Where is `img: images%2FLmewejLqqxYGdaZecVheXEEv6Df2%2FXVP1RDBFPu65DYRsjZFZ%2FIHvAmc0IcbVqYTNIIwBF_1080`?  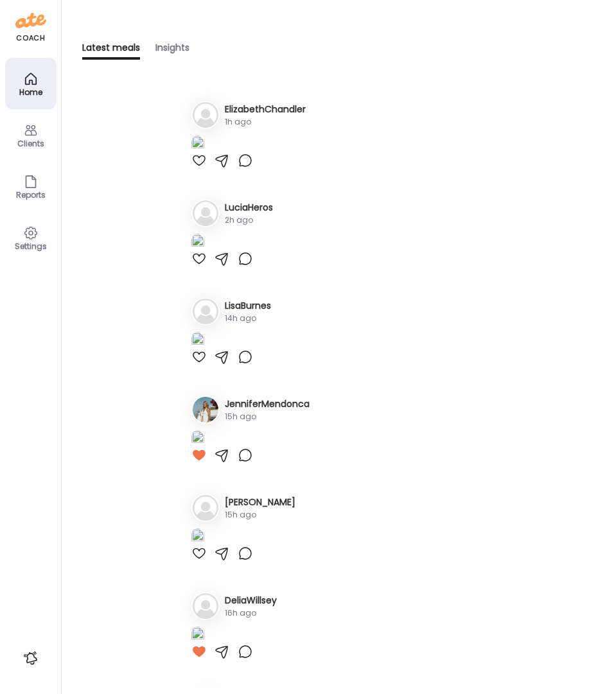 img: images%2FLmewejLqqxYGdaZecVheXEEv6Df2%2FXVP1RDBFPu65DYRsjZFZ%2FIHvAmc0IcbVqYTNIIwBF_1080 is located at coordinates (198, 144).